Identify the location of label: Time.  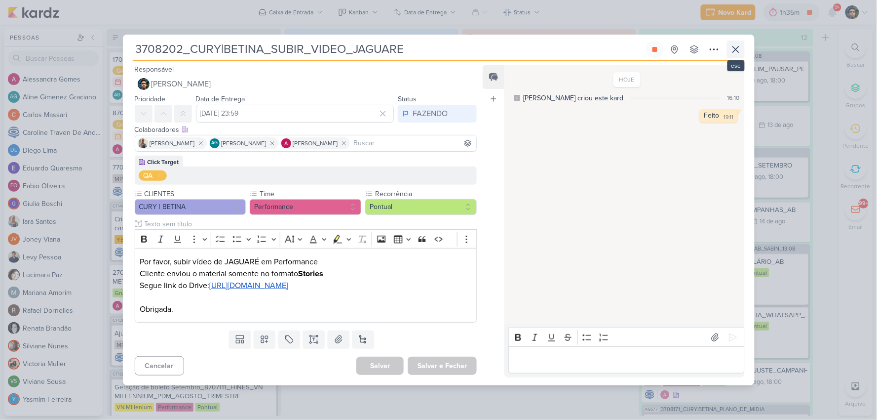
(310, 194).